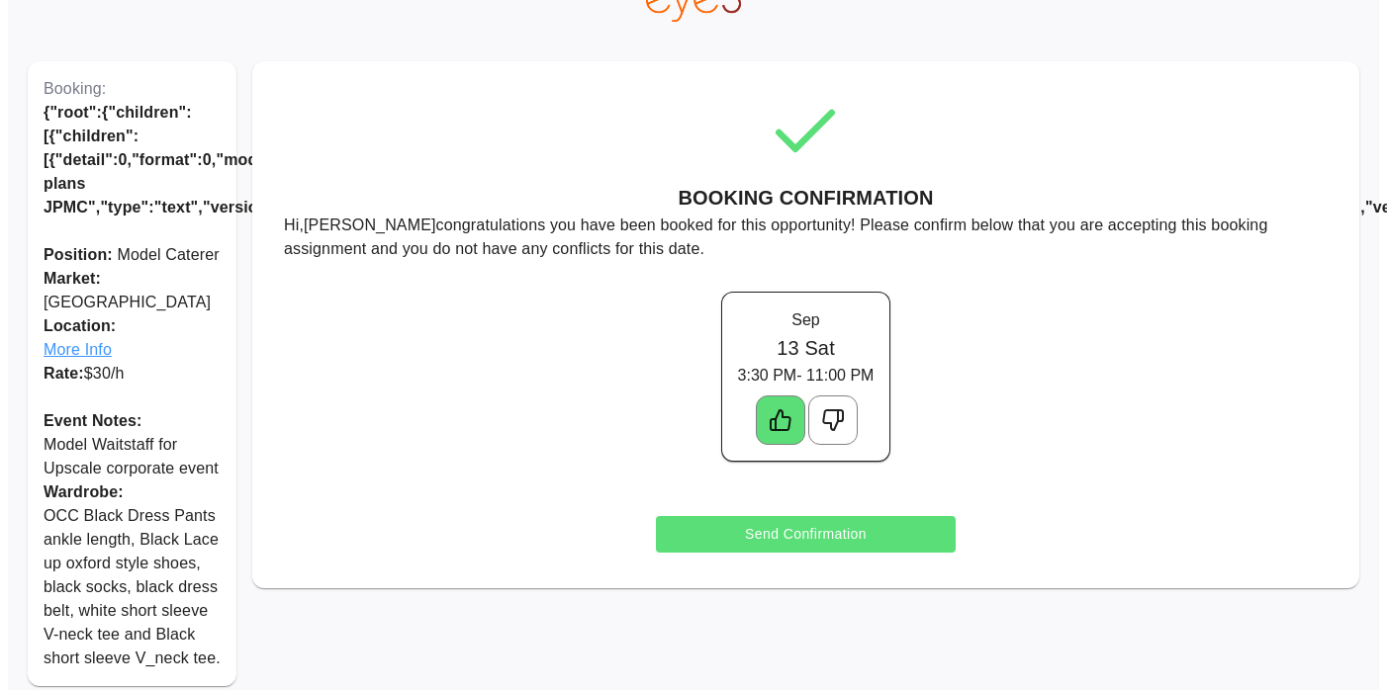 This screenshot has height=690, width=1387. I want to click on p: Sep, so click(806, 320).